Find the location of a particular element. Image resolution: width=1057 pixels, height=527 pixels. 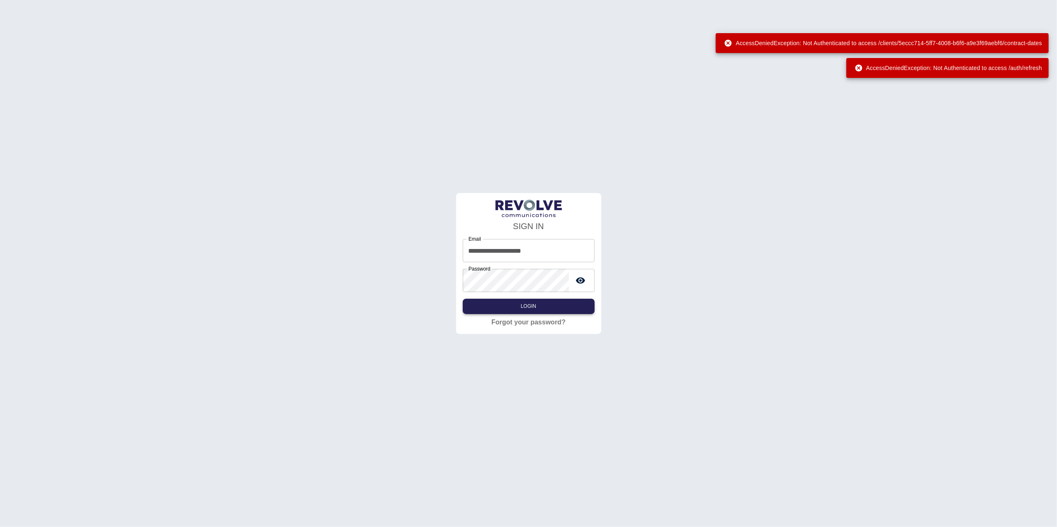

label: Password is located at coordinates (479, 269).